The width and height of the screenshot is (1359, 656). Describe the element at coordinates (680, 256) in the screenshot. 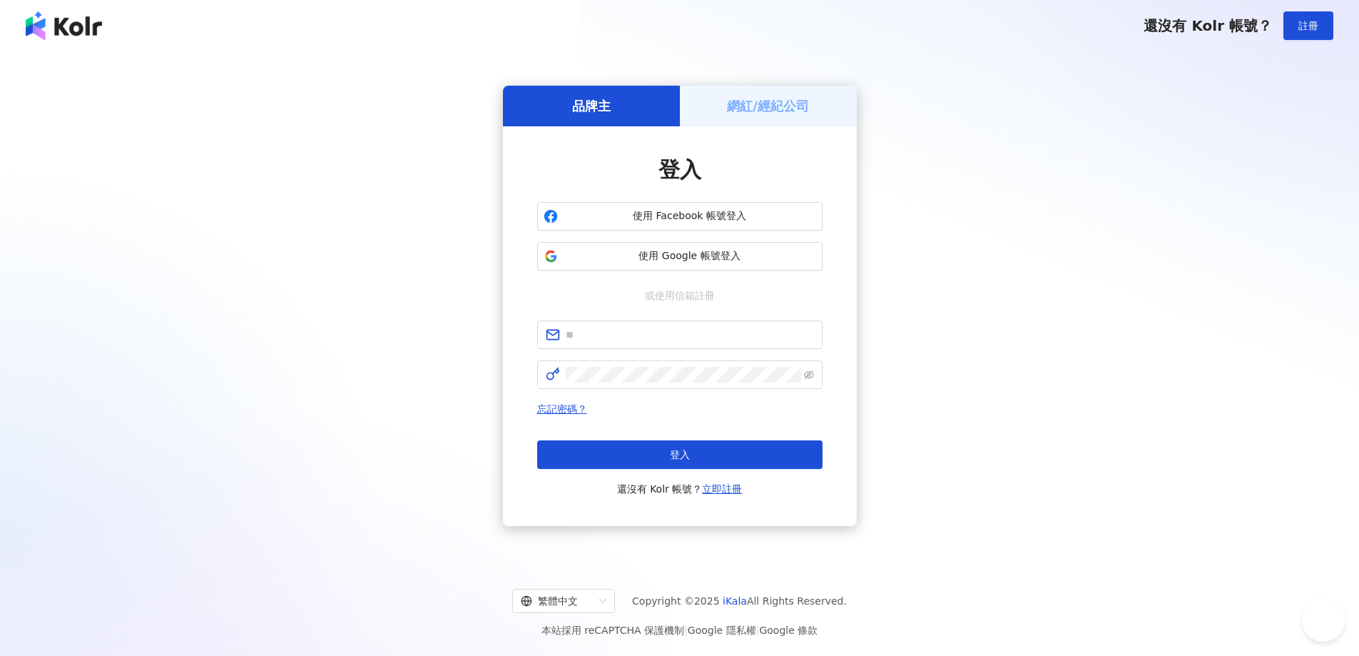

I see `button: 使用 Google 帳號登入` at that location.